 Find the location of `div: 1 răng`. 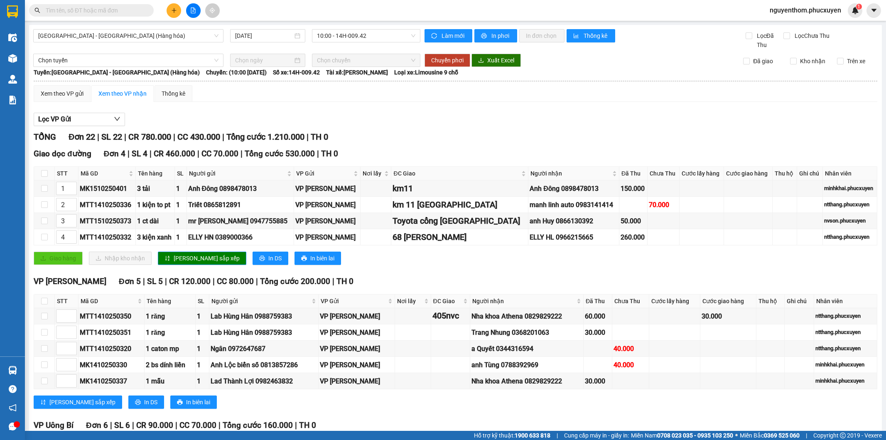

div: 1 răng is located at coordinates (170, 332).